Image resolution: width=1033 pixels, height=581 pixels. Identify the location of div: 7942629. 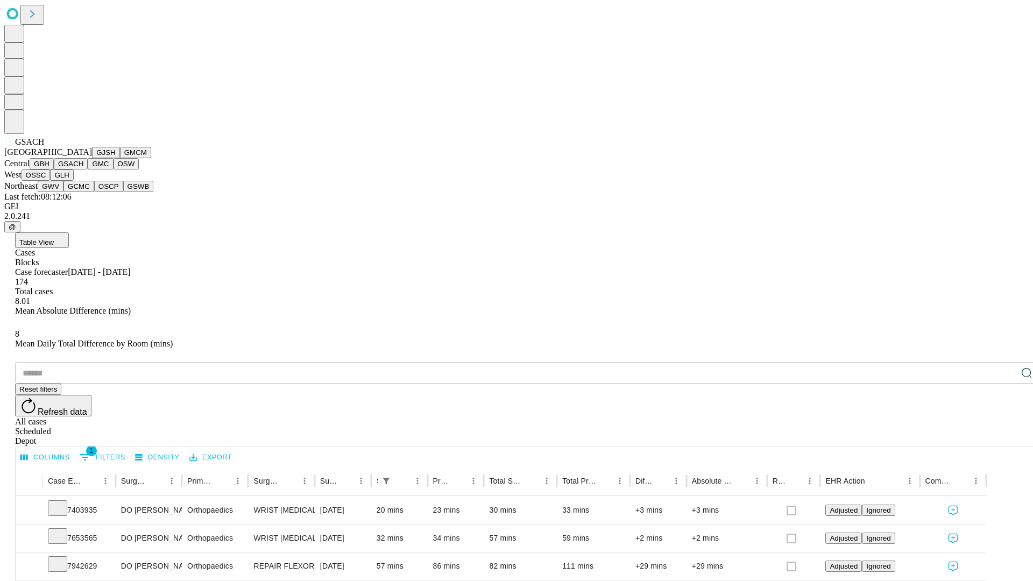
(79, 566).